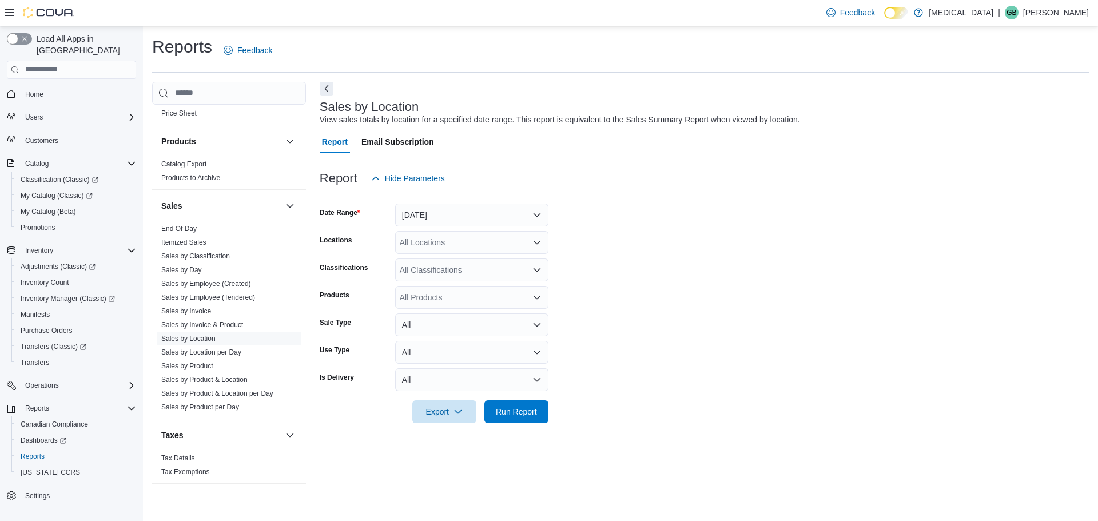 The width and height of the screenshot is (1098, 521). What do you see at coordinates (42, 385) in the screenshot?
I see `span: Operations` at bounding box center [42, 385].